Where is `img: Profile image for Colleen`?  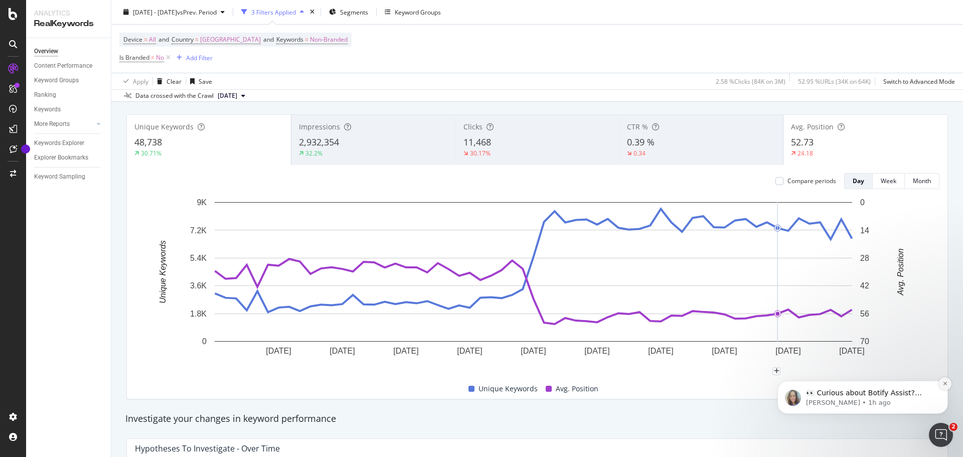
img: Profile image for Colleen is located at coordinates (31, 80).